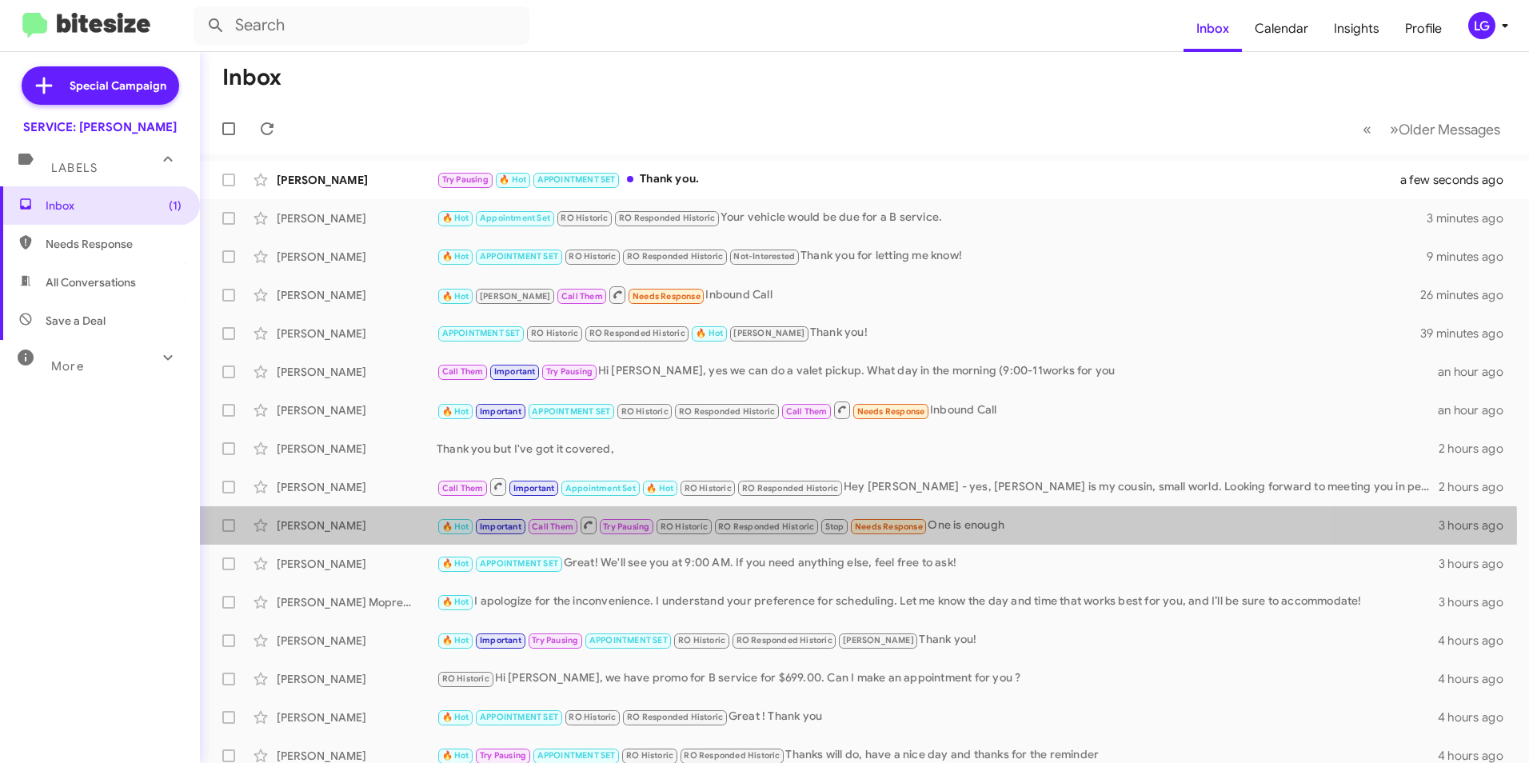 The height and width of the screenshot is (763, 1529). Describe the element at coordinates (1424, 29) in the screenshot. I see `a: Profile` at that location.